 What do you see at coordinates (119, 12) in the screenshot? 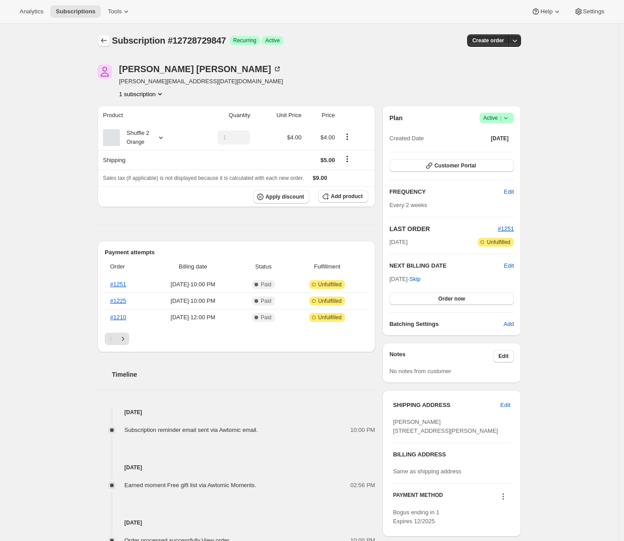
I see `button: Tools` at bounding box center [119, 12].